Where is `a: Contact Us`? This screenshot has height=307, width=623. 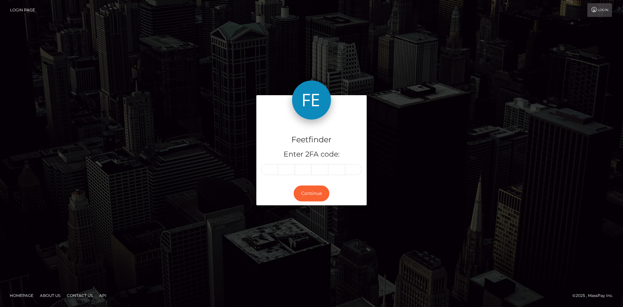
a: Contact Us is located at coordinates (80, 295).